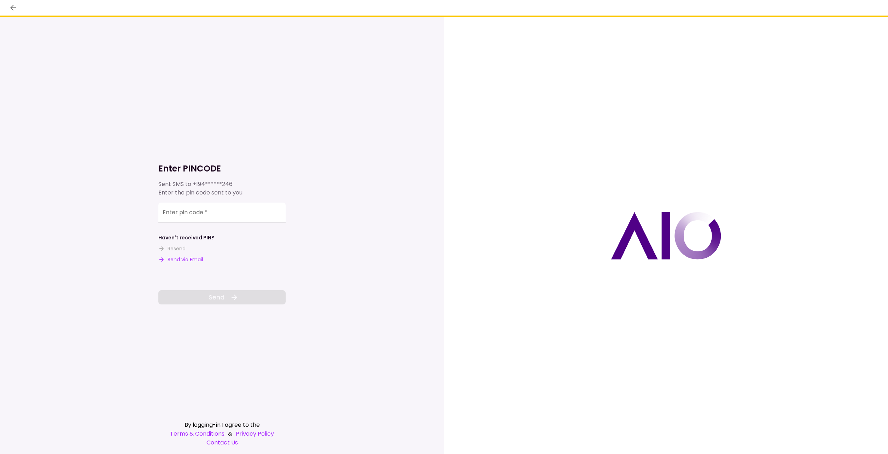  What do you see at coordinates (181, 260) in the screenshot?
I see `button: Send via Email` at bounding box center [181, 260].